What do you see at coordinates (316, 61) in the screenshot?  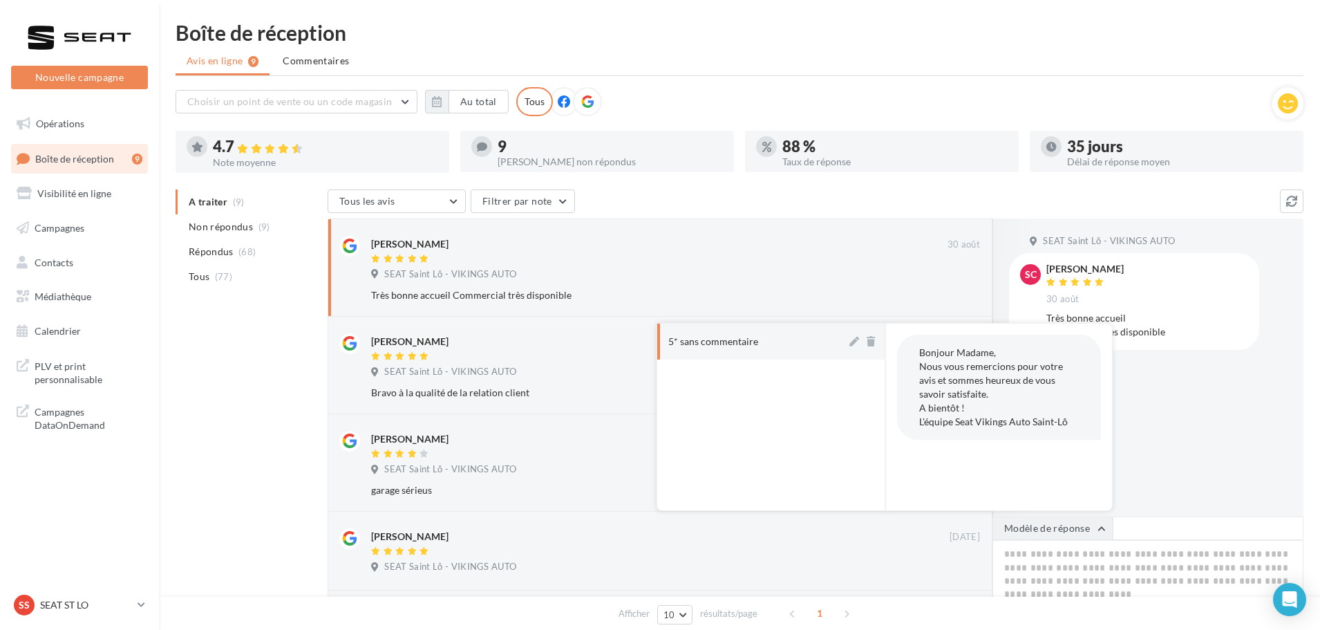 I see `span: Commentaires` at bounding box center [316, 61].